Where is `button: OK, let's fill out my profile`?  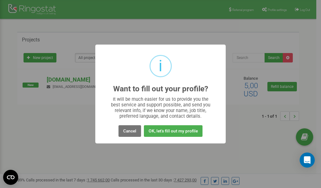 button: OK, let's fill out my profile is located at coordinates (173, 131).